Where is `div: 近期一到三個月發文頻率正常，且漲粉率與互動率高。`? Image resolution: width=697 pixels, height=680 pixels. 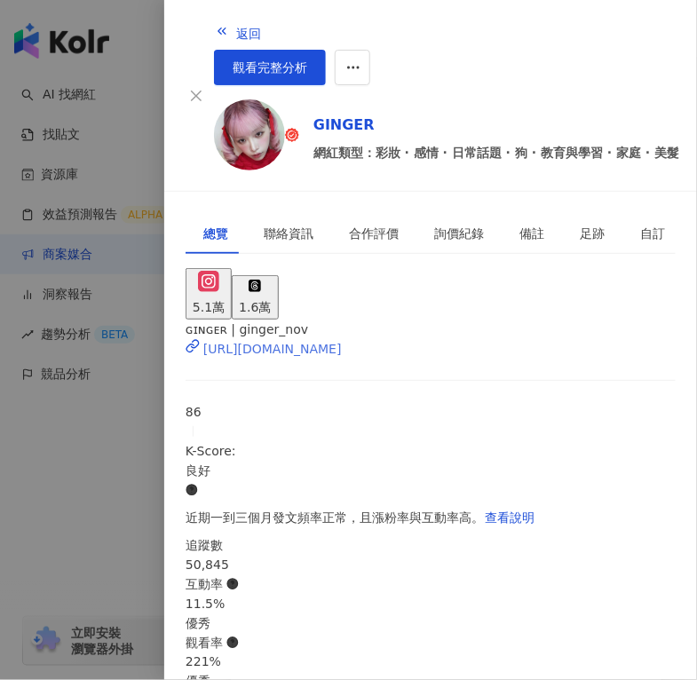 div: 近期一到三個月發文頻率正常，且漲粉率與互動率高。 is located at coordinates (431, 518).